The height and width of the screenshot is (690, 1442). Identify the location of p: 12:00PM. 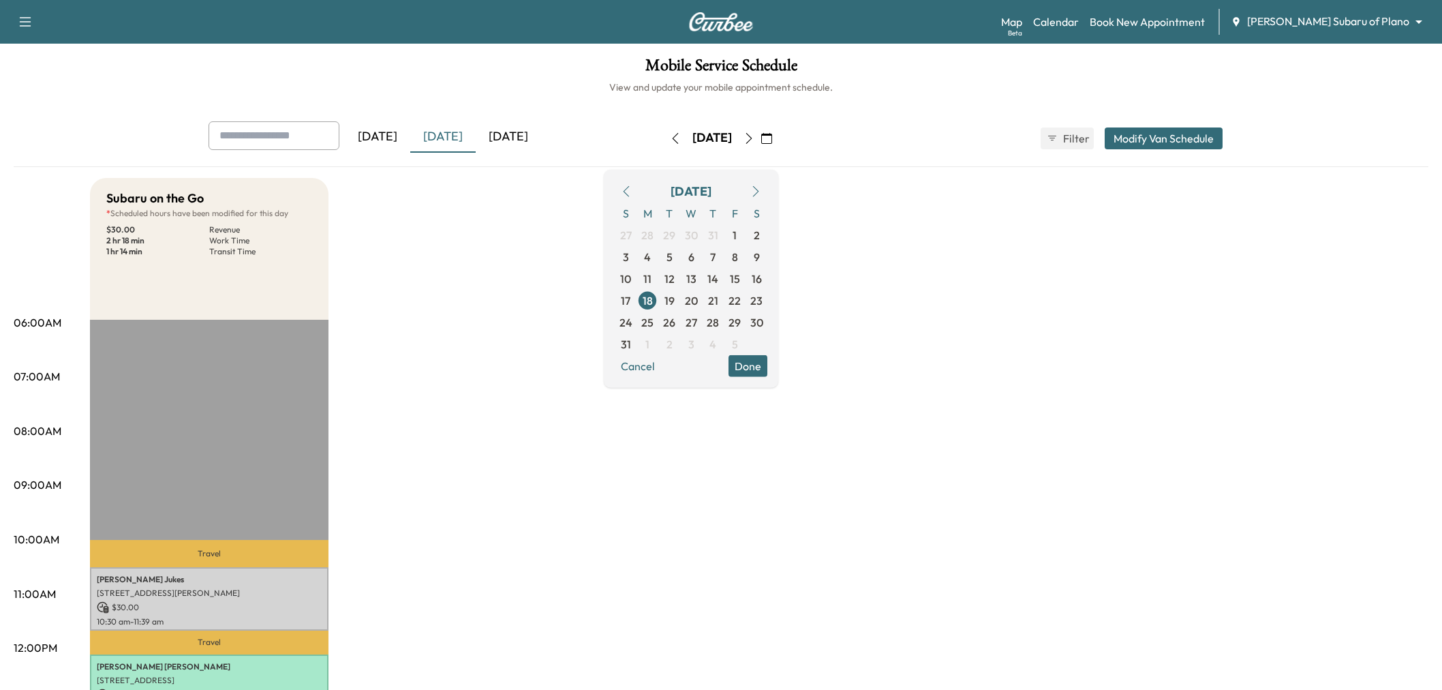
(35, 648).